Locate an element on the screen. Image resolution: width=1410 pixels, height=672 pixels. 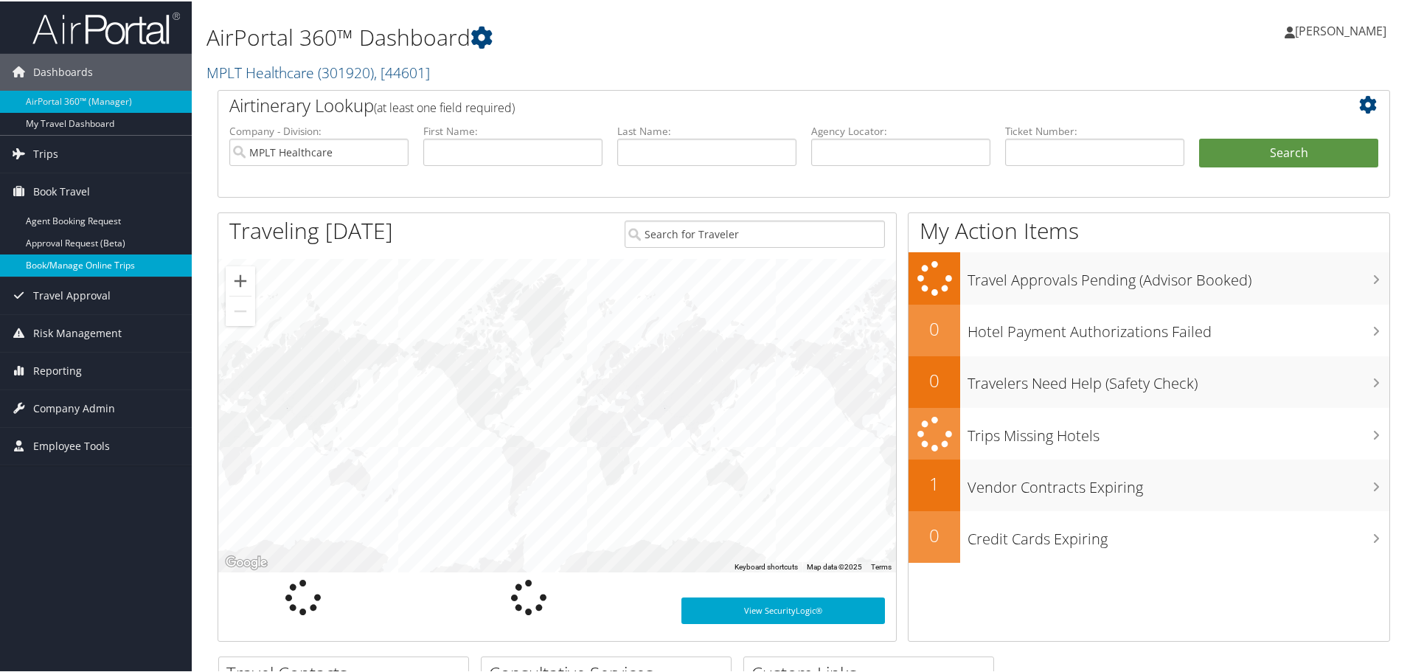
span: Company Admin is located at coordinates (74, 407).